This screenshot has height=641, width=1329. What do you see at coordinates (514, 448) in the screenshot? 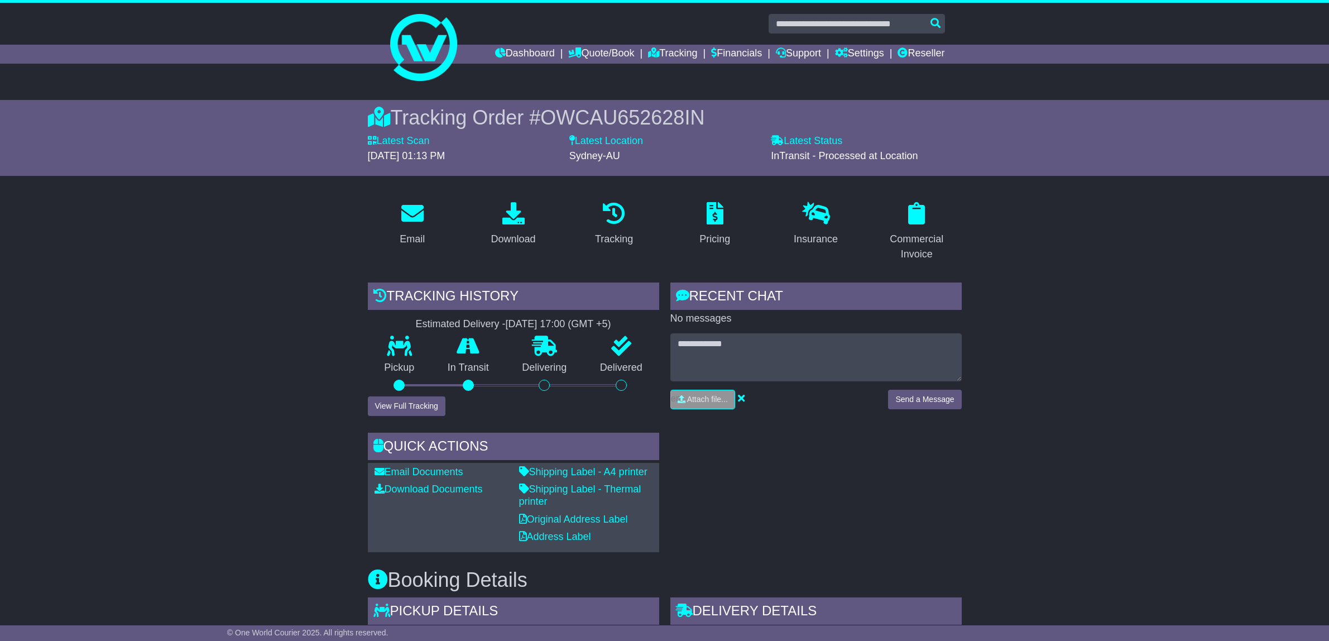
I see `div: Quick Actions` at bounding box center [514, 448].